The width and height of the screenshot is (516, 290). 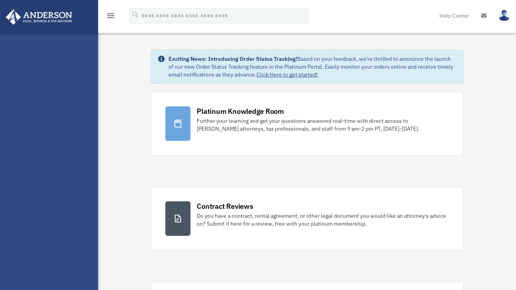 What do you see at coordinates (287, 75) in the screenshot?
I see `a: Click Here to get started!` at bounding box center [287, 75].